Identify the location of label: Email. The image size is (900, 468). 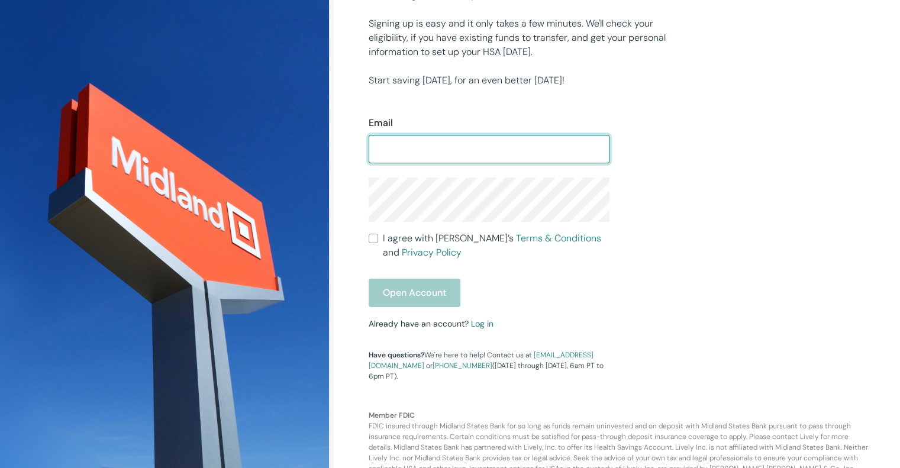
(380, 123).